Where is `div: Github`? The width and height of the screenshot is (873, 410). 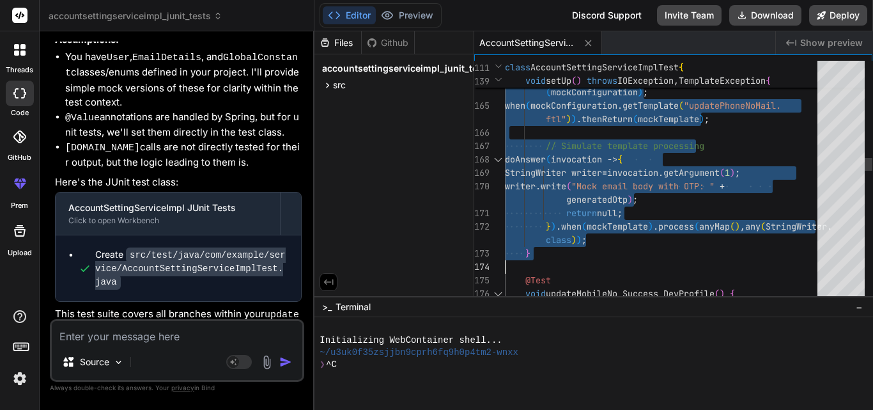 div: Github is located at coordinates (388, 43).